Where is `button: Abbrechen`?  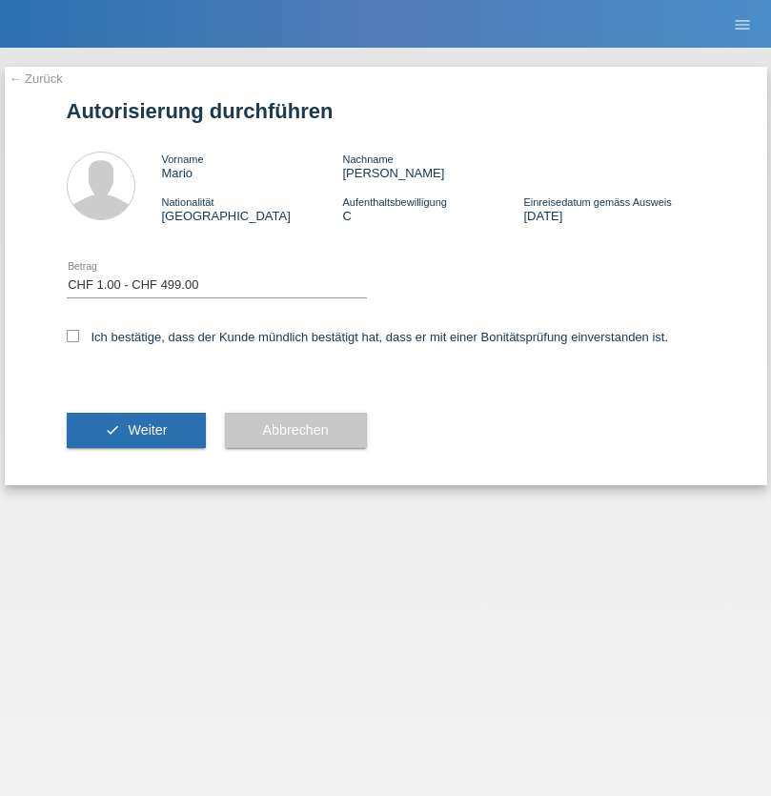 button: Abbrechen is located at coordinates (296, 431).